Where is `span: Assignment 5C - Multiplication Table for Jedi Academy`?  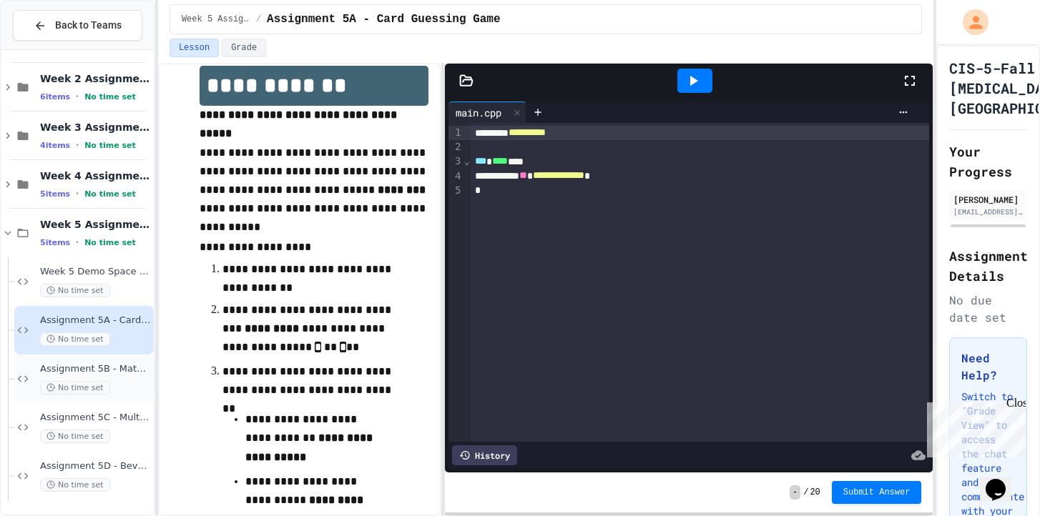 span: Assignment 5C - Multiplication Table for Jedi Academy is located at coordinates (95, 418).